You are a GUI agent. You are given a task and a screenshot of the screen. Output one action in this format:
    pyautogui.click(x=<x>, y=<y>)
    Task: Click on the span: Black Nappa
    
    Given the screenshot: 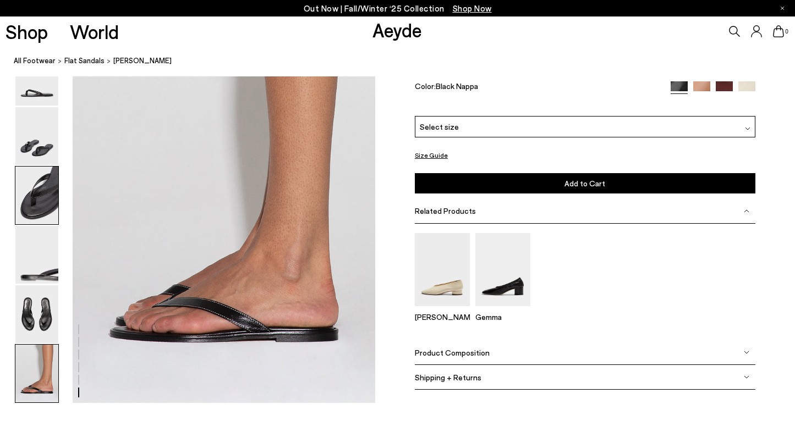 What is the action you would take?
    pyautogui.click(x=457, y=86)
    